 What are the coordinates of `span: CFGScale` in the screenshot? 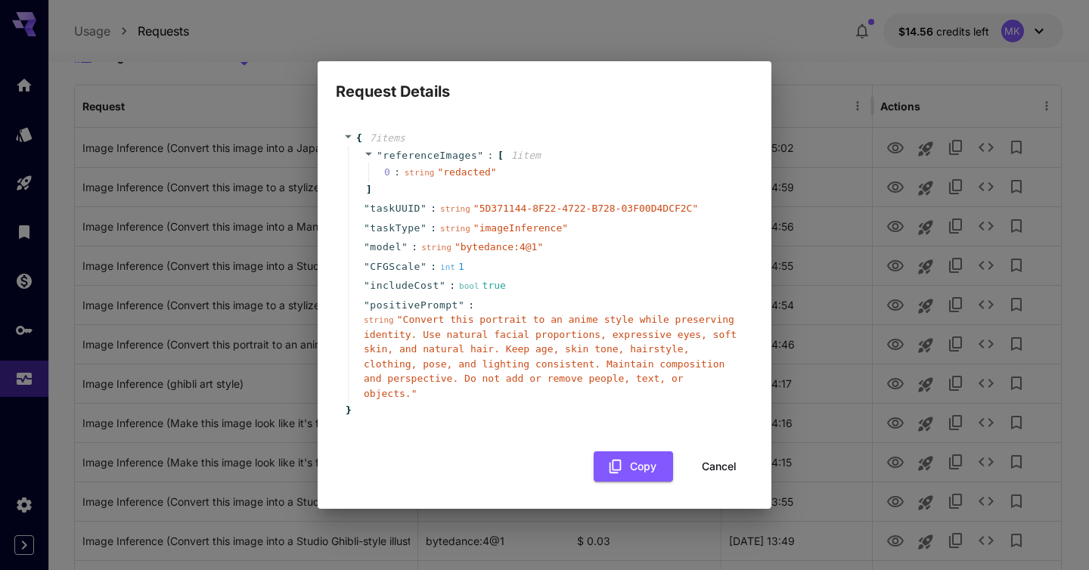 It's located at (395, 267).